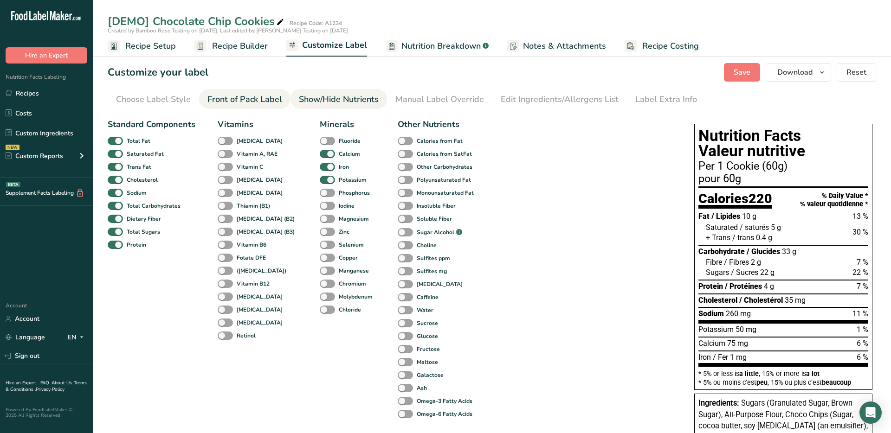 The height and width of the screenshot is (433, 891). What do you see at coordinates (762, 383) in the screenshot?
I see `span: peu` at bounding box center [762, 383].